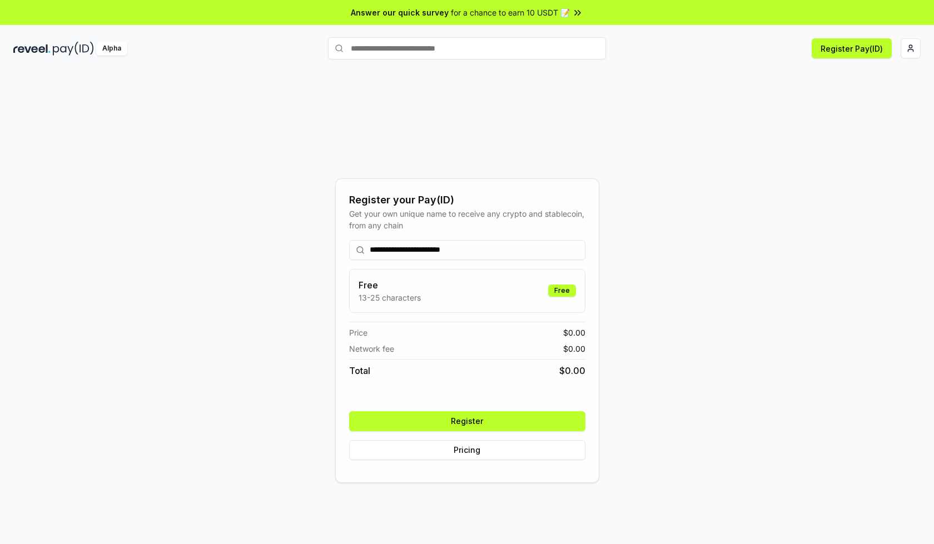 This screenshot has height=544, width=934. What do you see at coordinates (467, 421) in the screenshot?
I see `button: Register` at bounding box center [467, 421].